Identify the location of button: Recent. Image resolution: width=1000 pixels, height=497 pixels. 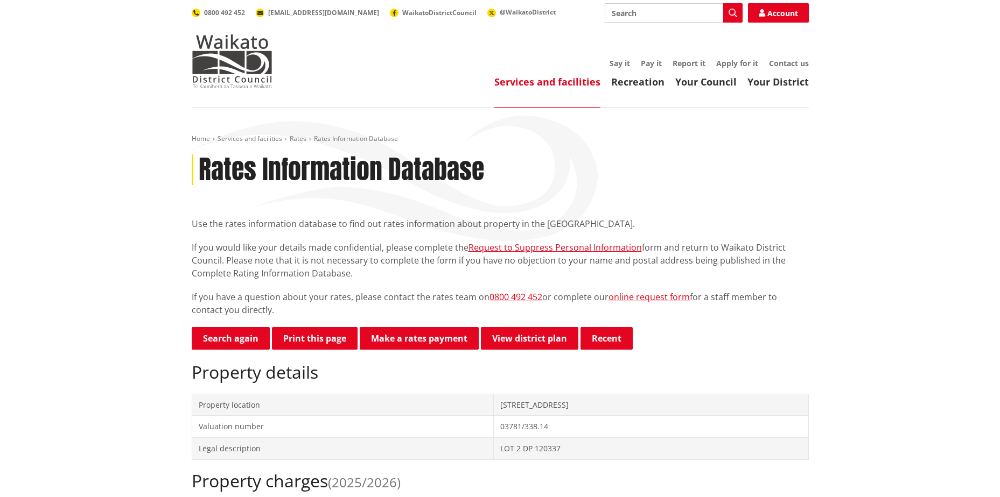
(606, 339).